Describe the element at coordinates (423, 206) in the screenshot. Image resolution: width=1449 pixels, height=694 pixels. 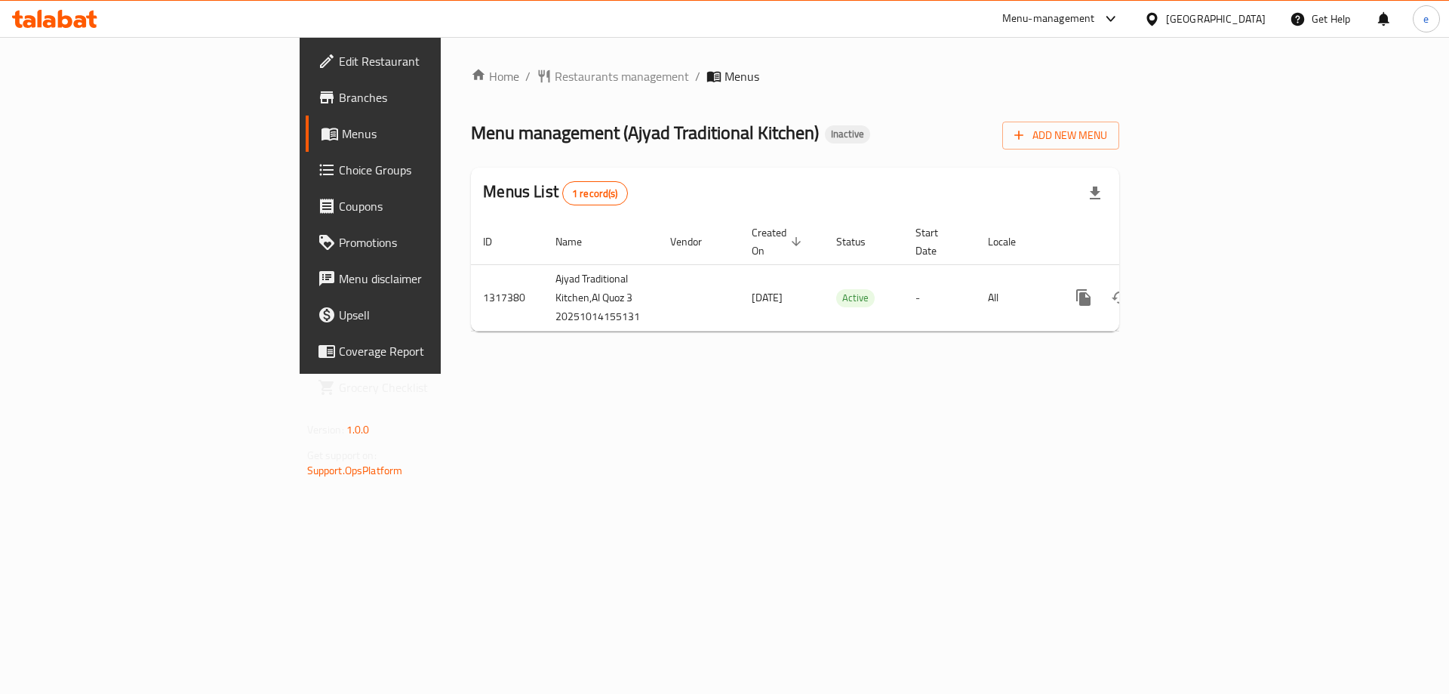
I see `a: Coupons` at that location.